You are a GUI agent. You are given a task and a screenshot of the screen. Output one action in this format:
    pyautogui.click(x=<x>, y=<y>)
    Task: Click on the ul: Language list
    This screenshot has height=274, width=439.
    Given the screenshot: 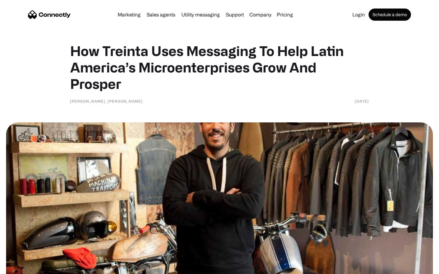 What is the action you would take?
    pyautogui.click(x=24, y=268)
    